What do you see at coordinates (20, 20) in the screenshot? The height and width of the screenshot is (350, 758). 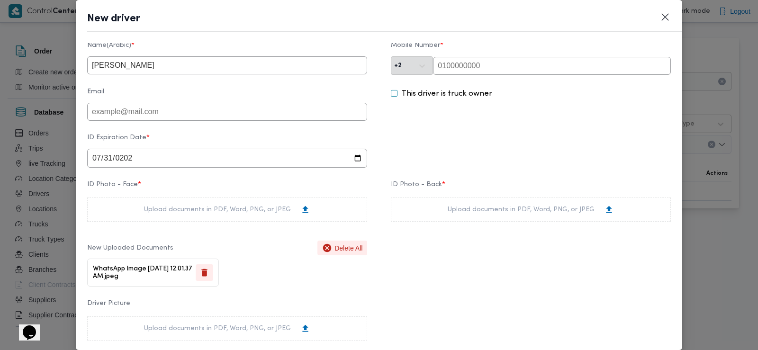 I see `button: Chat widget` at bounding box center [20, 20].